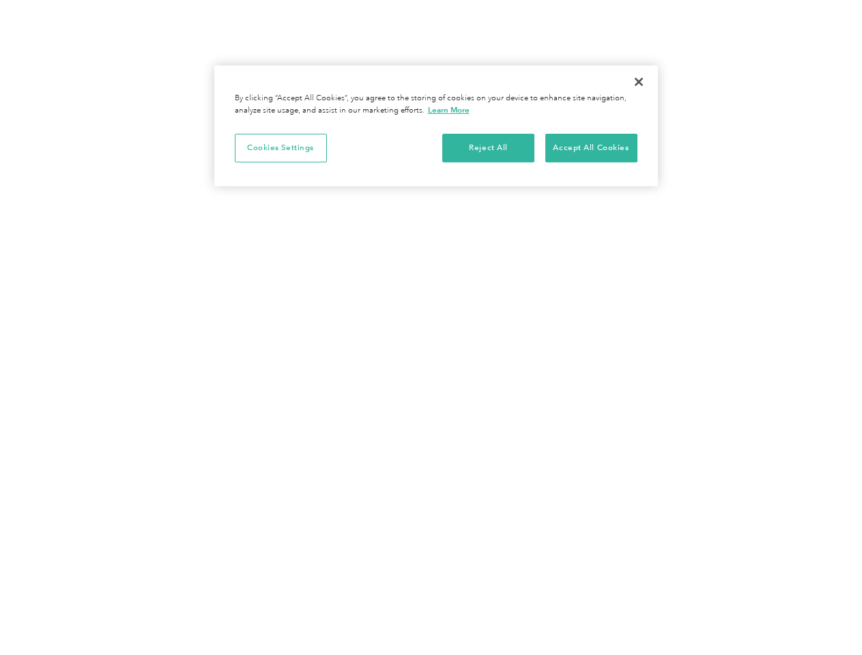 The width and height of the screenshot is (862, 655). Describe the element at coordinates (280, 148) in the screenshot. I see `button: Cookies Settings` at that location.